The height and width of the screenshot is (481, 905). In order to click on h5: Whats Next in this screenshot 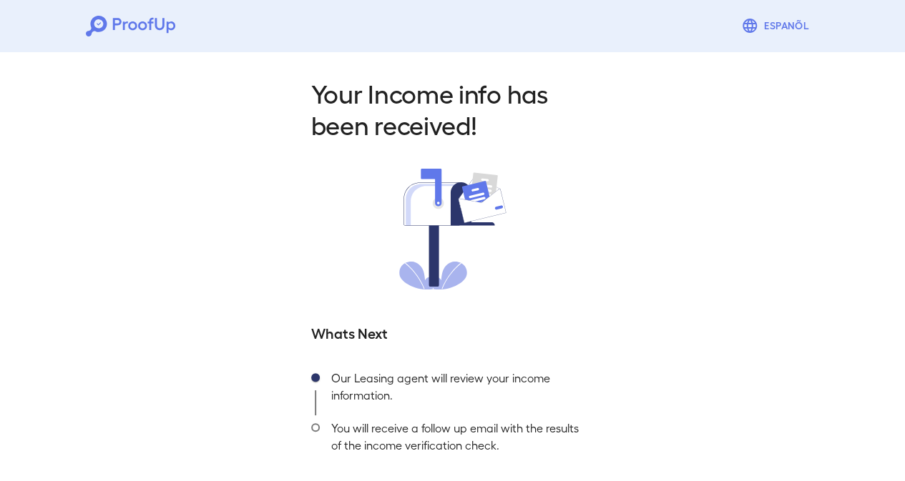, I will do `click(453, 333)`.